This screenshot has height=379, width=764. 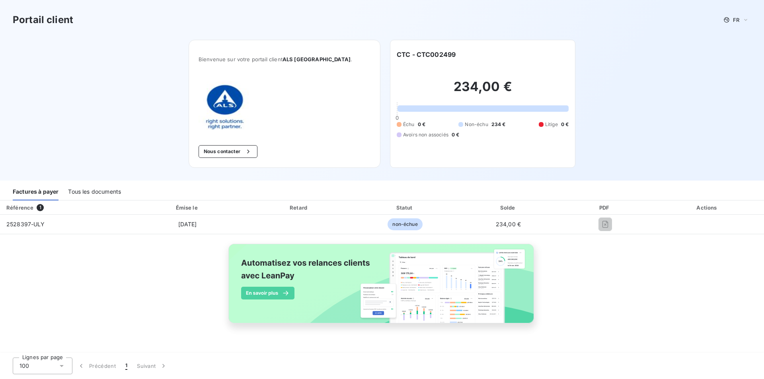 What do you see at coordinates (299, 208) in the screenshot?
I see `div: Retard` at bounding box center [299, 208].